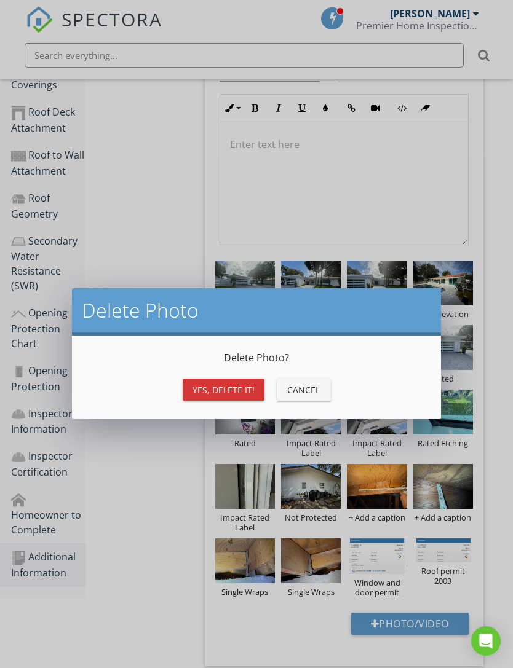 This screenshot has height=668, width=513. Describe the element at coordinates (256, 358) in the screenshot. I see `p: Delete Photo ?` at that location.